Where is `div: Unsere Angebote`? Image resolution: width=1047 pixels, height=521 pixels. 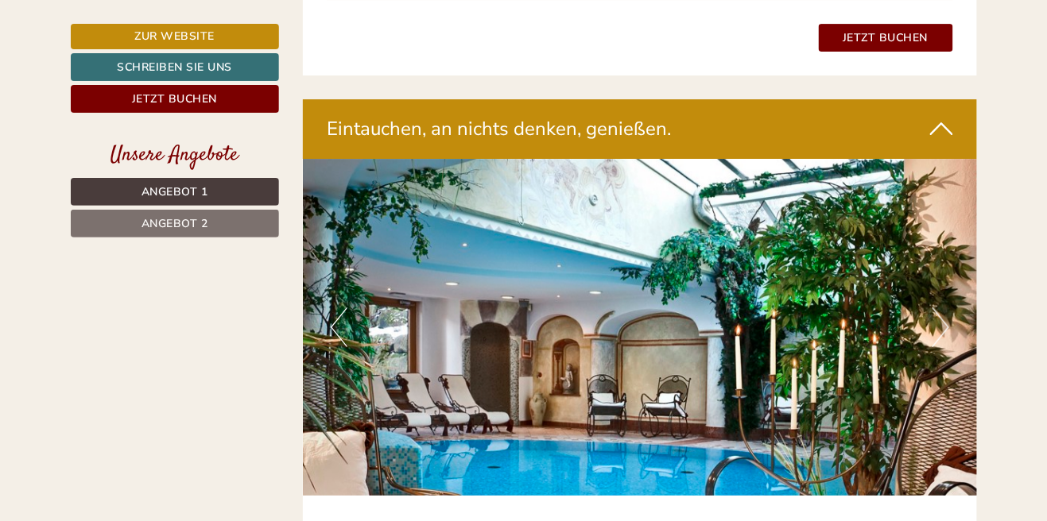
div: Unsere Angebote is located at coordinates (175, 155).